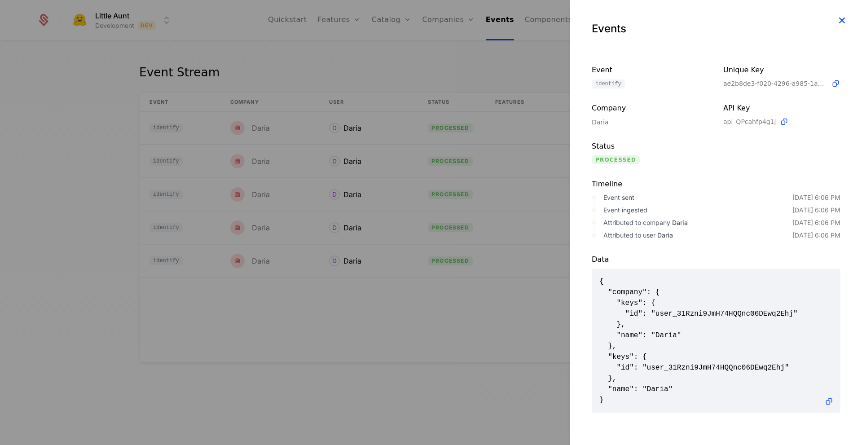  I want to click on div: Event sent, so click(697, 197).